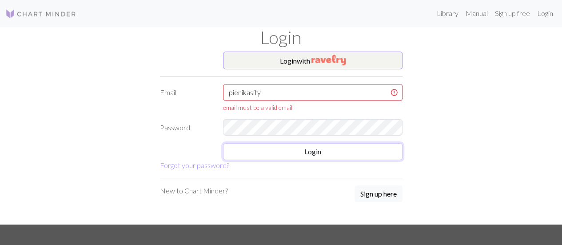  Describe the element at coordinates (328, 60) in the screenshot. I see `img: Ravelry` at that location.